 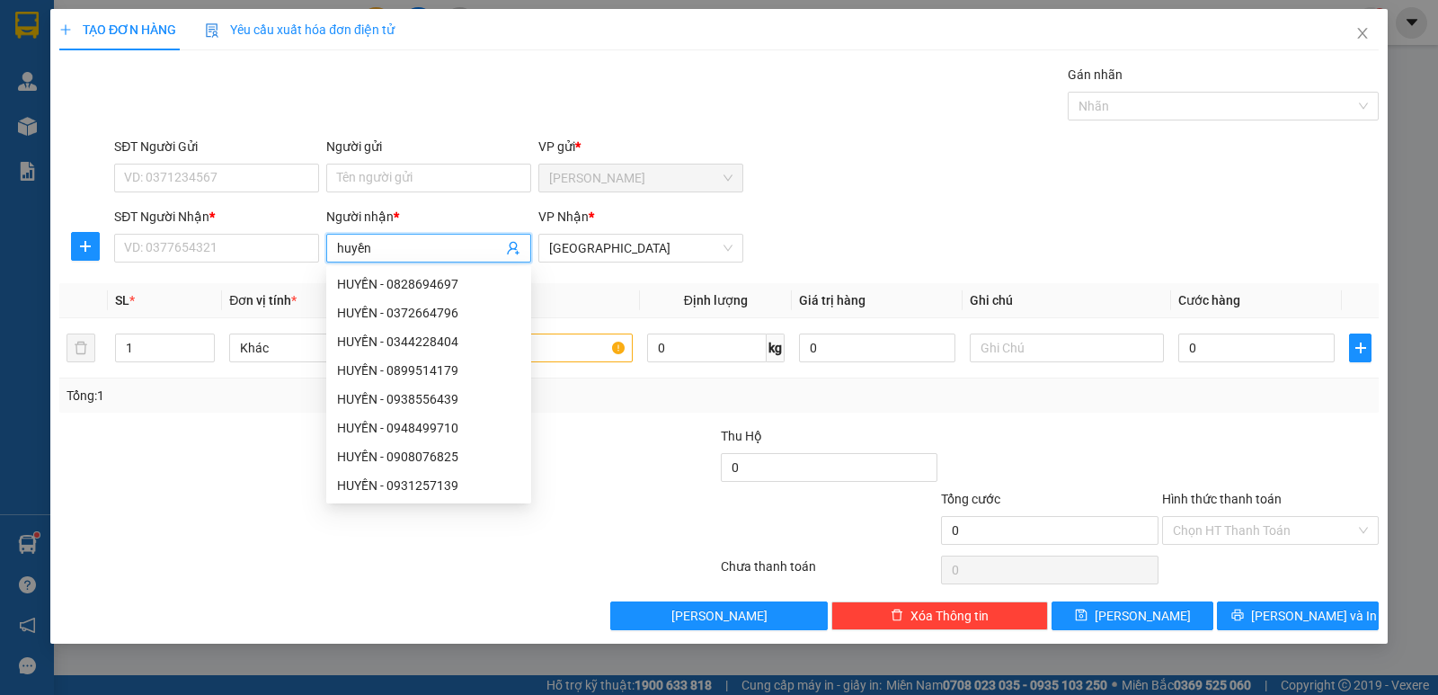 What do you see at coordinates (429, 428) in the screenshot?
I see `div: HUYỀN - 0948499710` at bounding box center [429, 428].